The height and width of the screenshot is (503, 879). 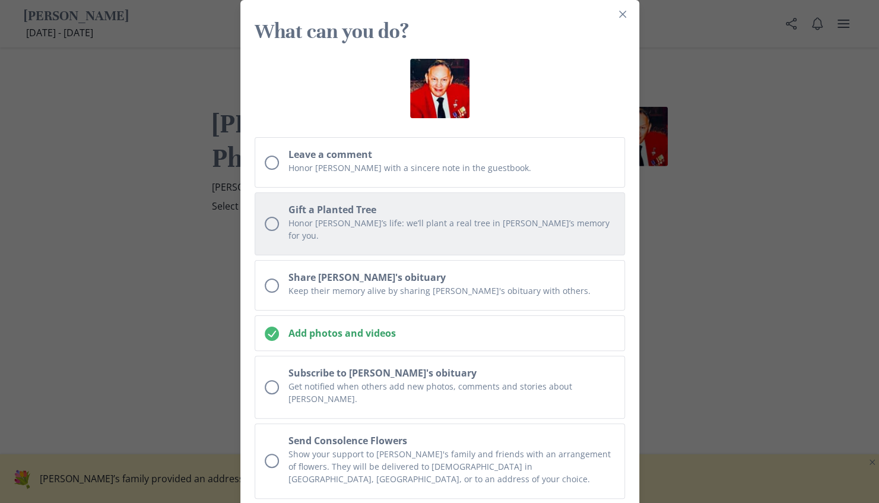 I want to click on button: Add photos and videos, so click(x=440, y=333).